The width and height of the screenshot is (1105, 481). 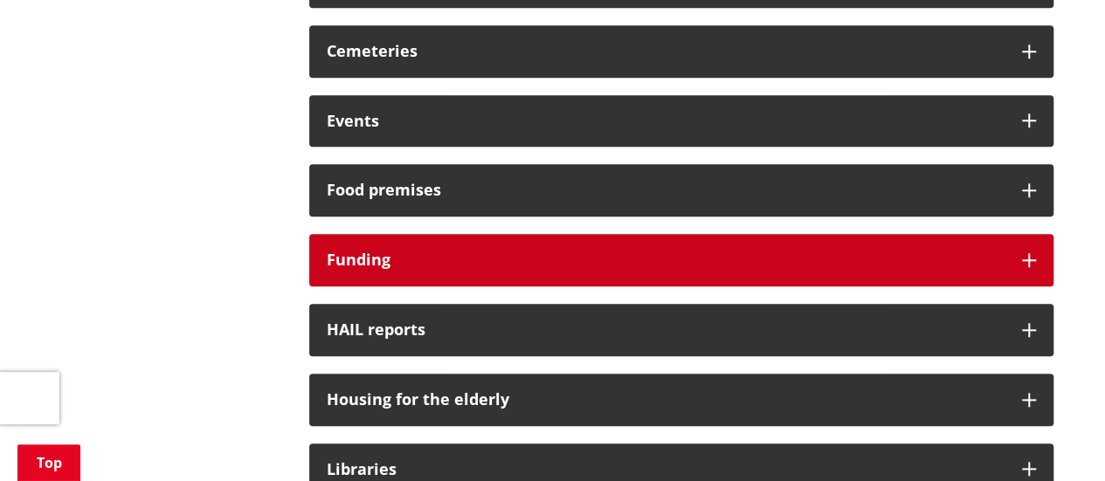 What do you see at coordinates (665, 330) in the screenshot?
I see `h3: HAIL reports` at bounding box center [665, 330].